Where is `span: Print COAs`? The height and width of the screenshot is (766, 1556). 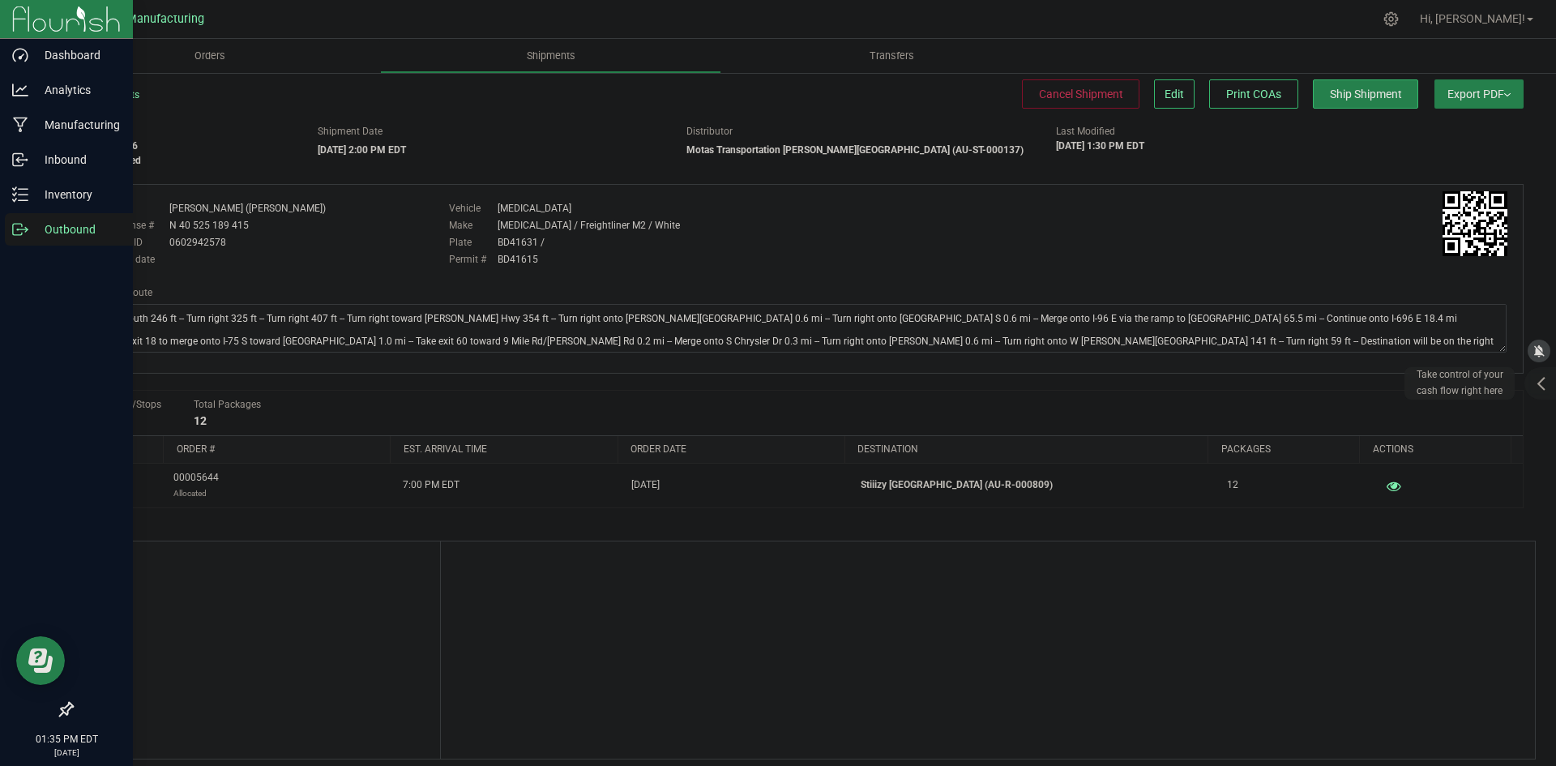
span: Print COAs is located at coordinates (1254, 94).